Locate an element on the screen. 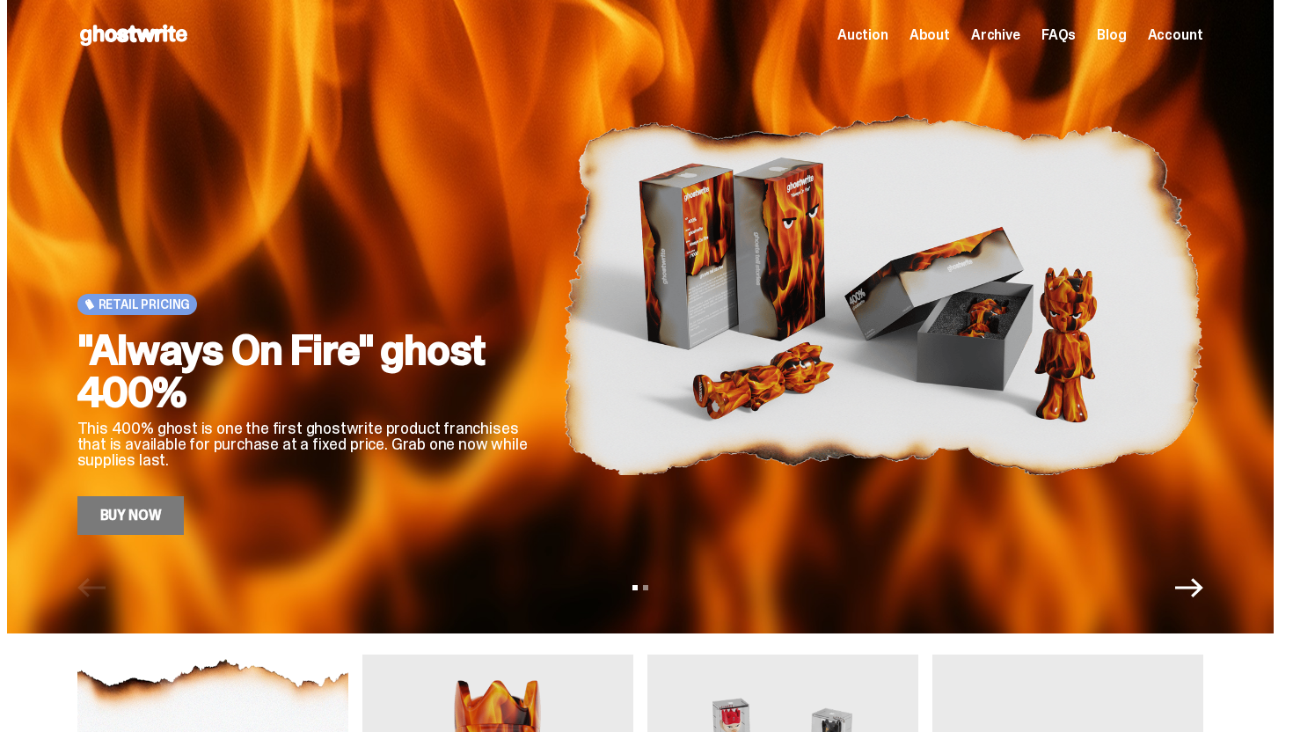 This screenshot has width=1293, height=732. a: FAQs is located at coordinates (1058, 35).